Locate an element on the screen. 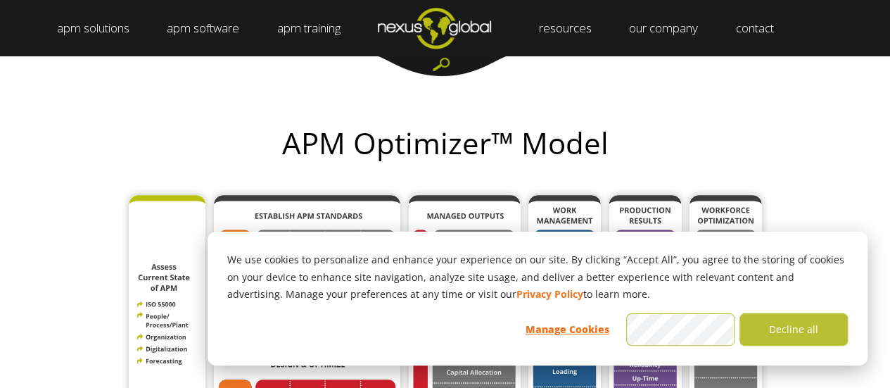 The width and height of the screenshot is (890, 388). button: Decline all is located at coordinates (793, 329).